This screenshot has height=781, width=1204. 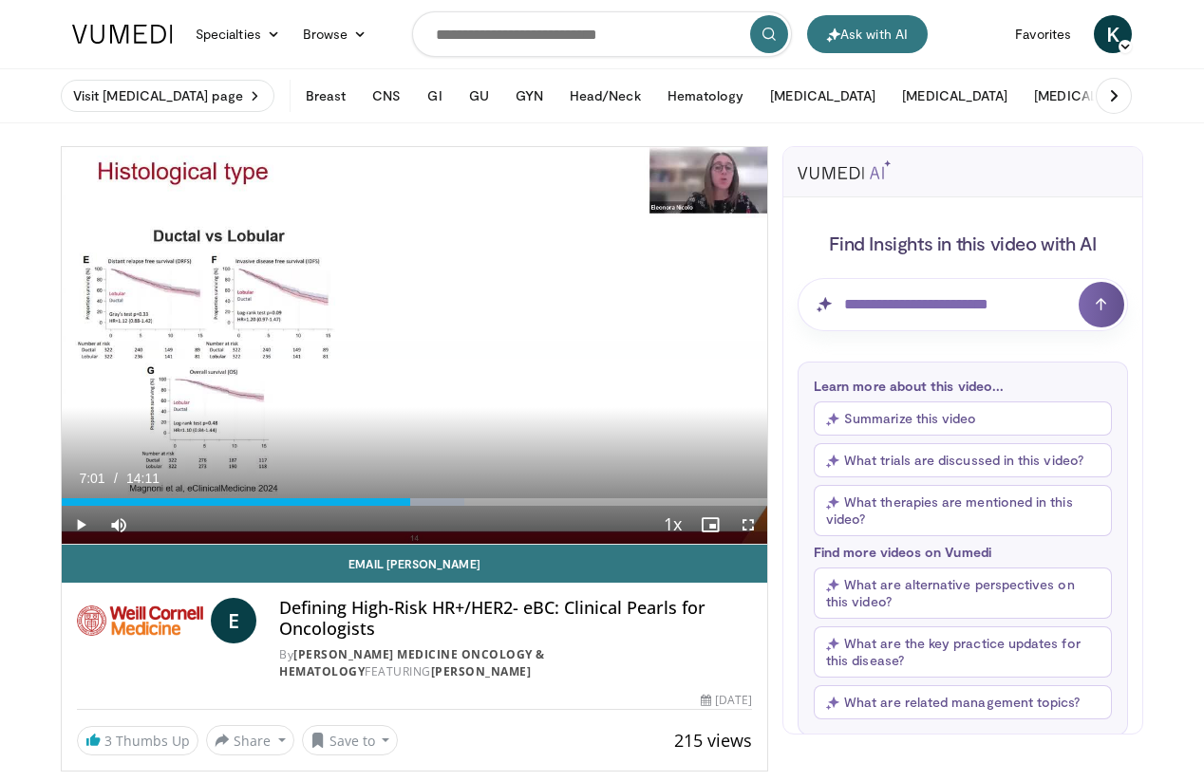 What do you see at coordinates (478, 96) in the screenshot?
I see `button: GU` at bounding box center [478, 96].